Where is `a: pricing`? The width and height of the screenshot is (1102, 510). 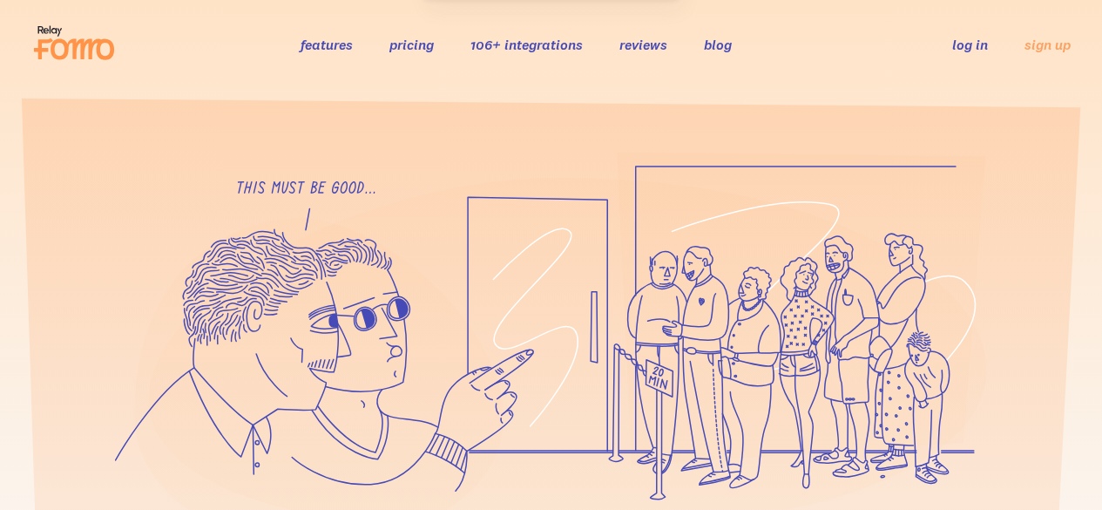 a: pricing is located at coordinates (411, 44).